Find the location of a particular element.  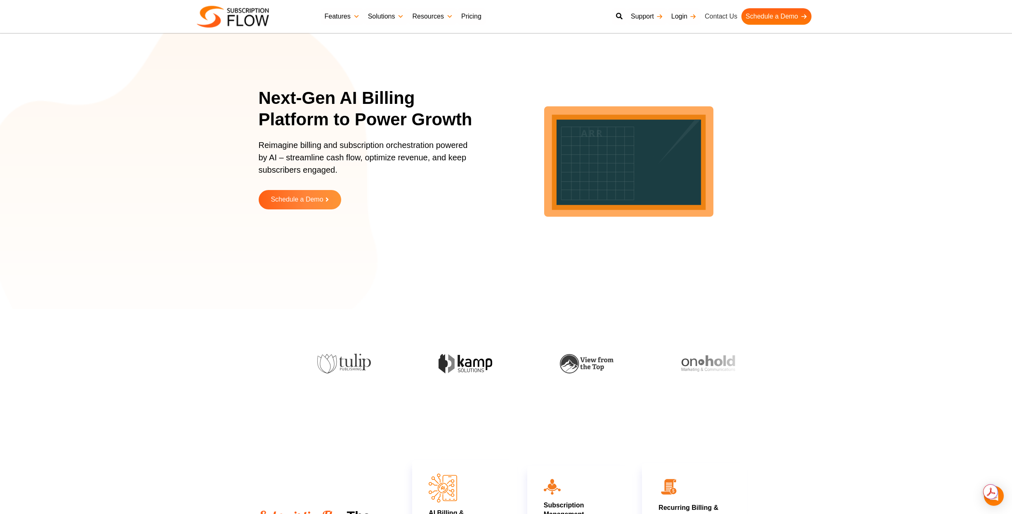

img: AI Billing & Subscription Managements is located at coordinates (442, 488).